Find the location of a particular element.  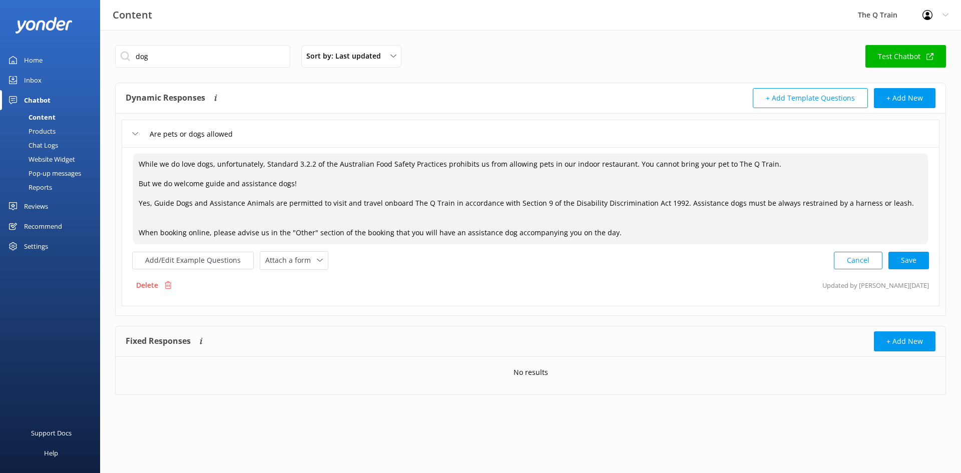

div: Chatbot is located at coordinates (37, 100).